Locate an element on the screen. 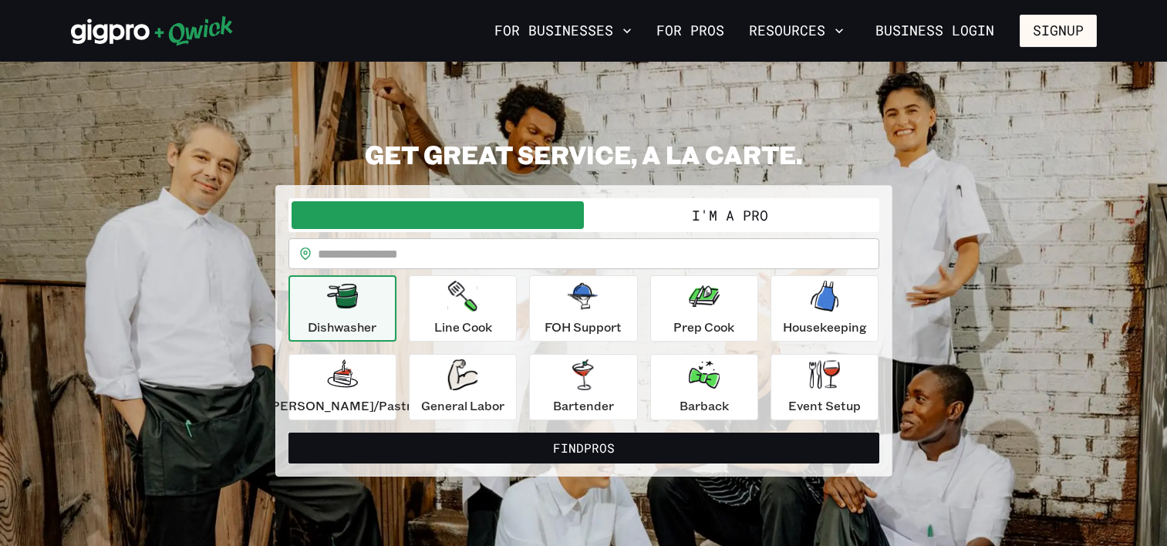 Image resolution: width=1167 pixels, height=546 pixels. button: Bartender is located at coordinates (583, 387).